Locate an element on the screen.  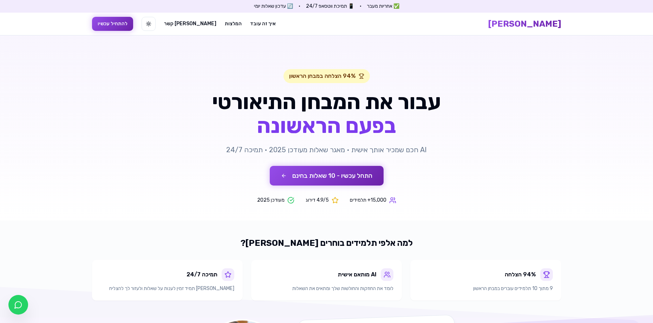
span: ✅ אחריות מעבר is located at coordinates (383, 6).